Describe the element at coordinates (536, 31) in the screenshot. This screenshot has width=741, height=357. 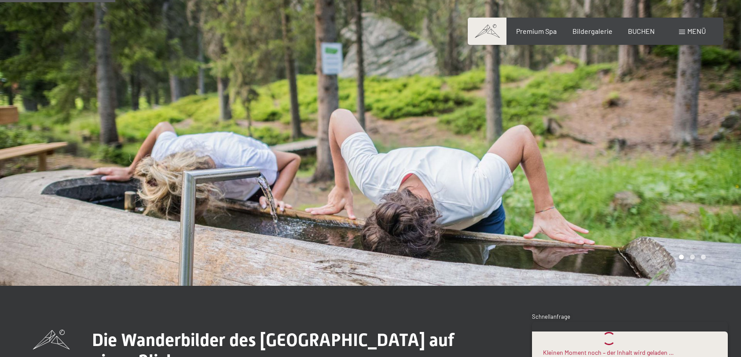
I see `a: Premium Spa` at that location.